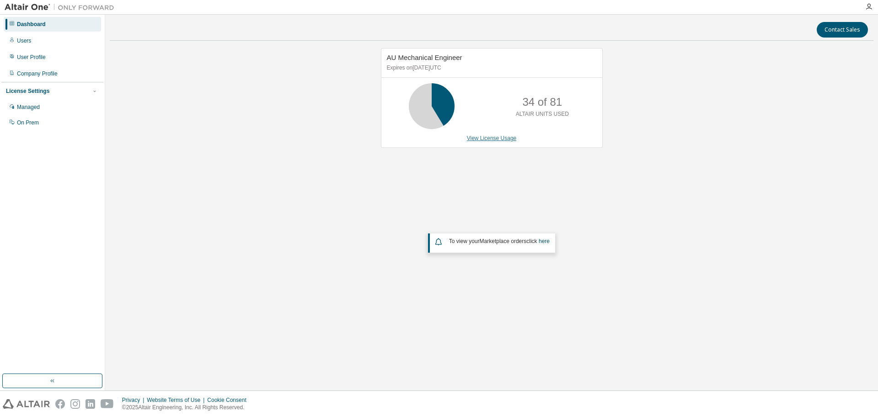 The width and height of the screenshot is (878, 417). What do you see at coordinates (229, 400) in the screenshot?
I see `div: Cookie Consent` at bounding box center [229, 400].